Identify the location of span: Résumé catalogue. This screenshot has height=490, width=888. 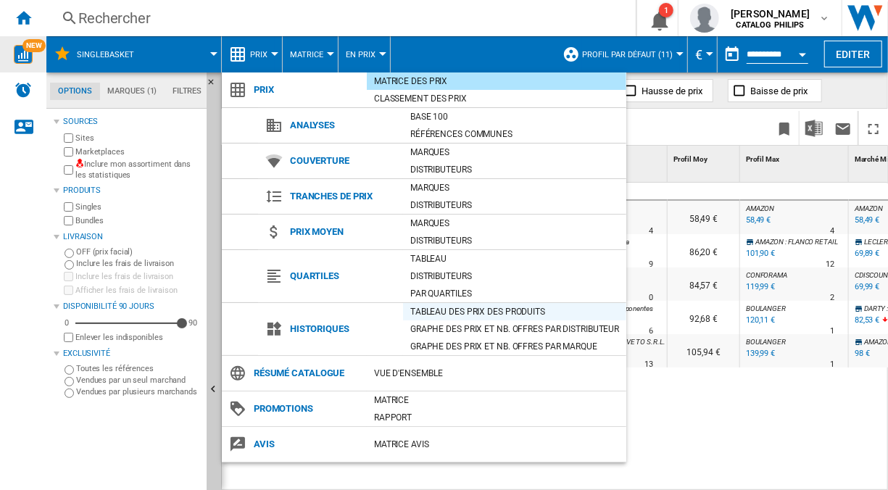
(307, 373).